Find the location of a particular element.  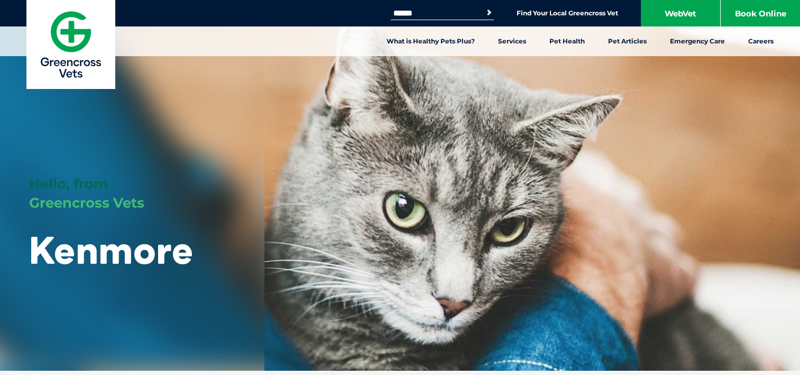

a: Find Your Local Greencross Vet is located at coordinates (568, 13).